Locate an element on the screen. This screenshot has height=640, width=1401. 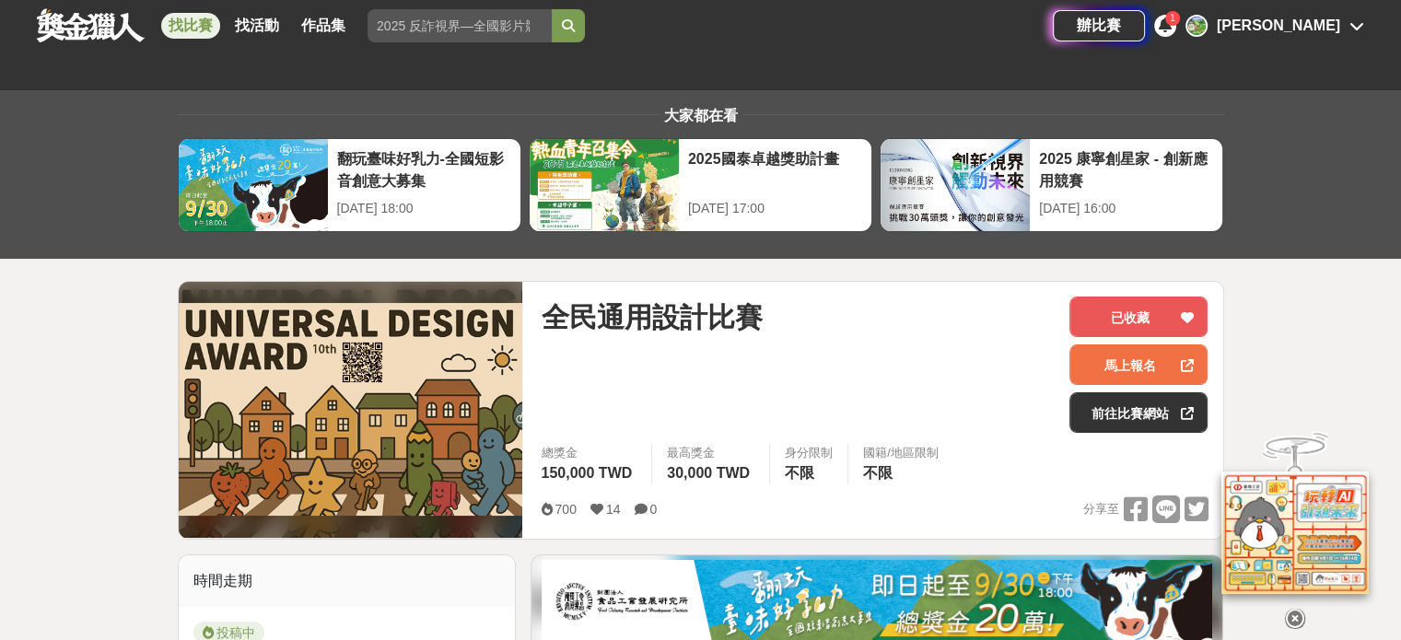
div: 2025國泰卓越獎助計畫 is located at coordinates (775, 169).